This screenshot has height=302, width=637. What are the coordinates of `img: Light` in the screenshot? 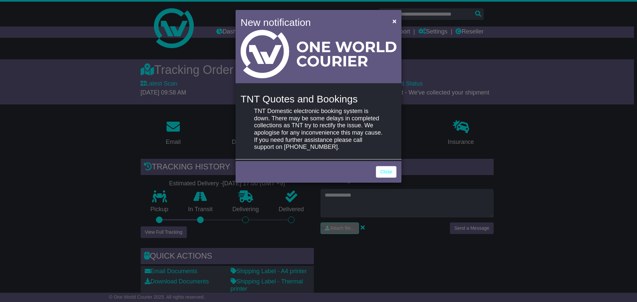 It's located at (319, 54).